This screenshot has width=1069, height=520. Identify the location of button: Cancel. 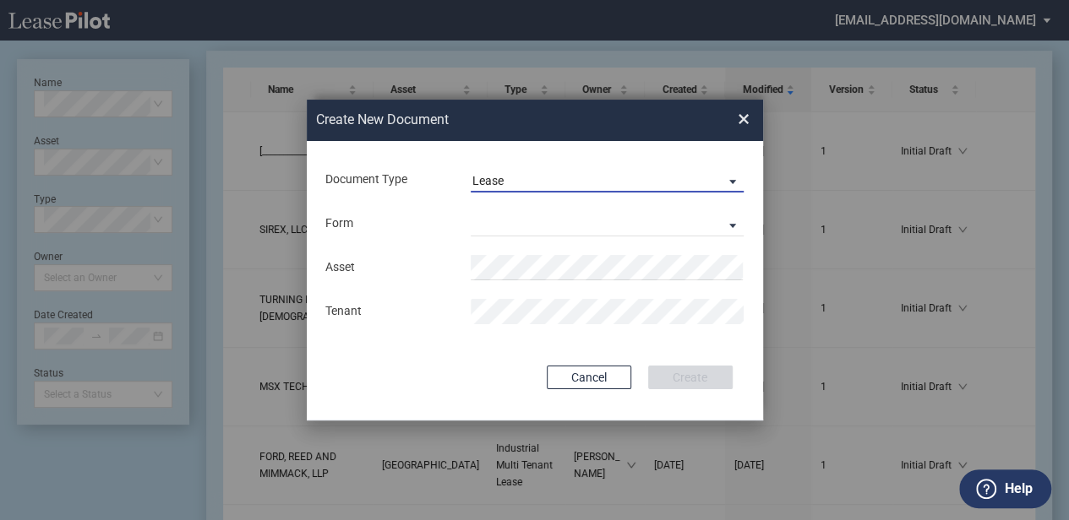
(589, 378).